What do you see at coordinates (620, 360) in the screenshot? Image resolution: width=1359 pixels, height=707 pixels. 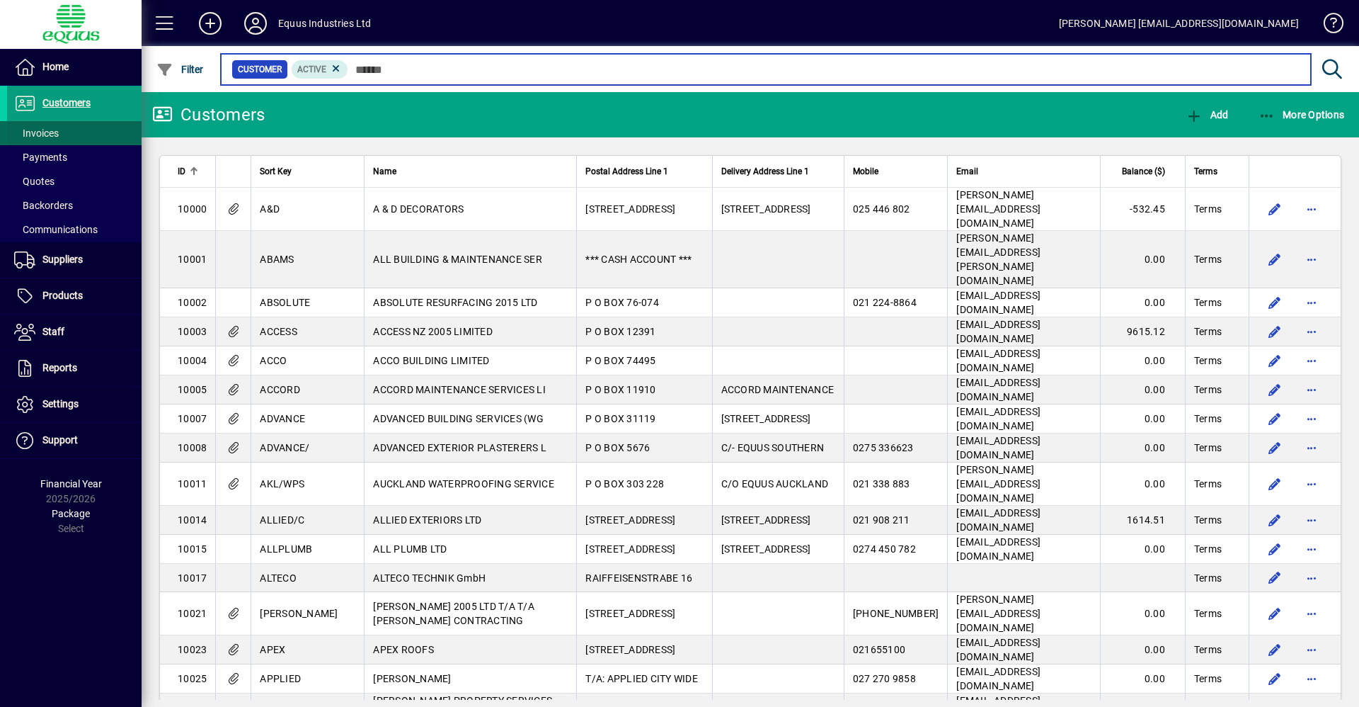 I see `span: P O BOX 74495` at bounding box center [620, 360].